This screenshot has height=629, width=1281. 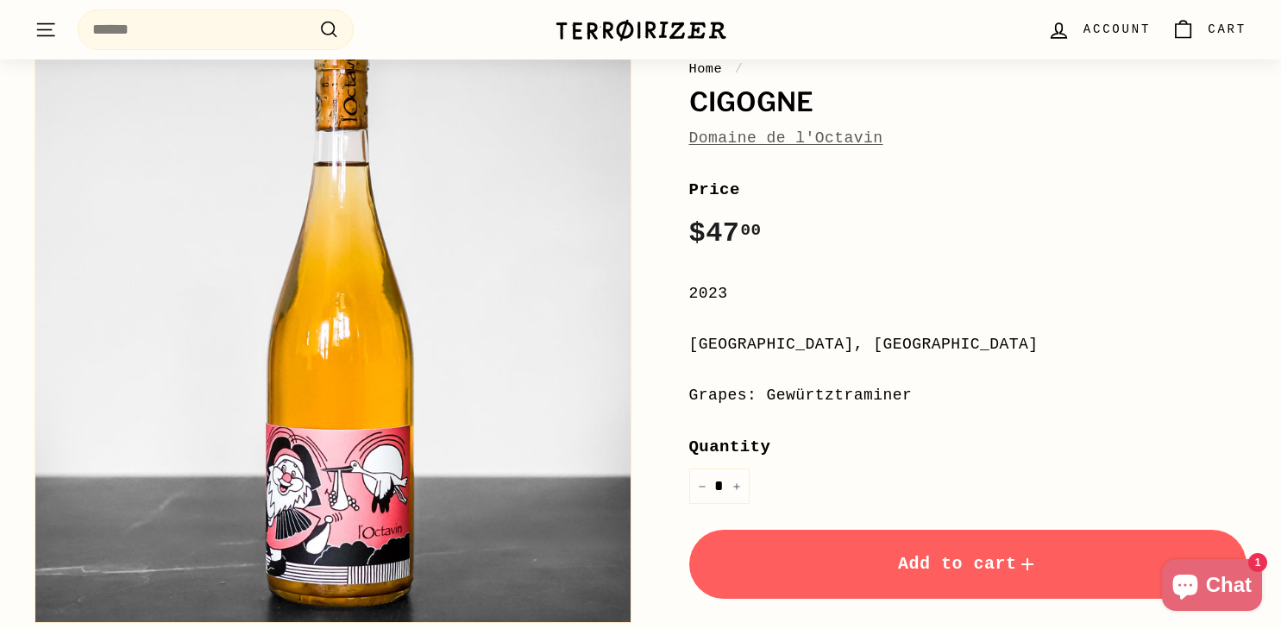 What do you see at coordinates (968, 564) in the screenshot?
I see `button: Add to cart` at bounding box center [968, 564].